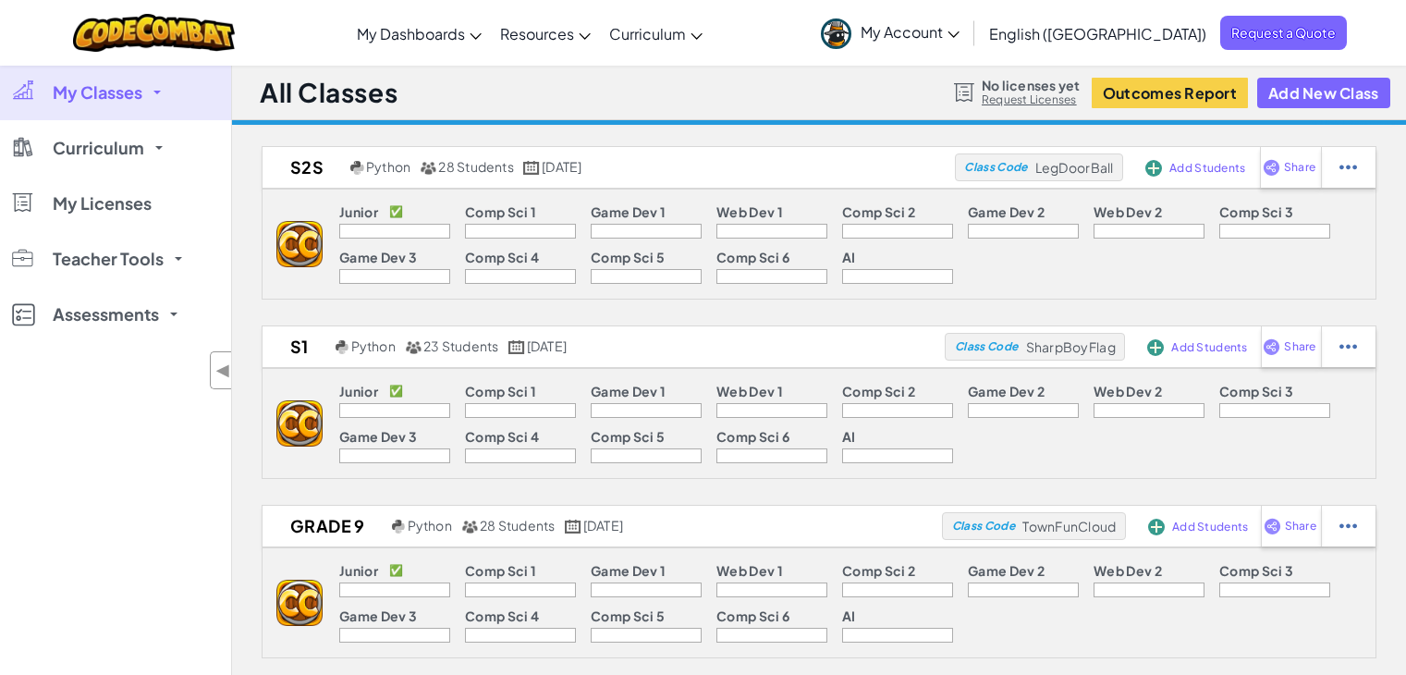 The height and width of the screenshot is (675, 1406). What do you see at coordinates (1283, 32) in the screenshot?
I see `a: Request a Quote` at bounding box center [1283, 32].